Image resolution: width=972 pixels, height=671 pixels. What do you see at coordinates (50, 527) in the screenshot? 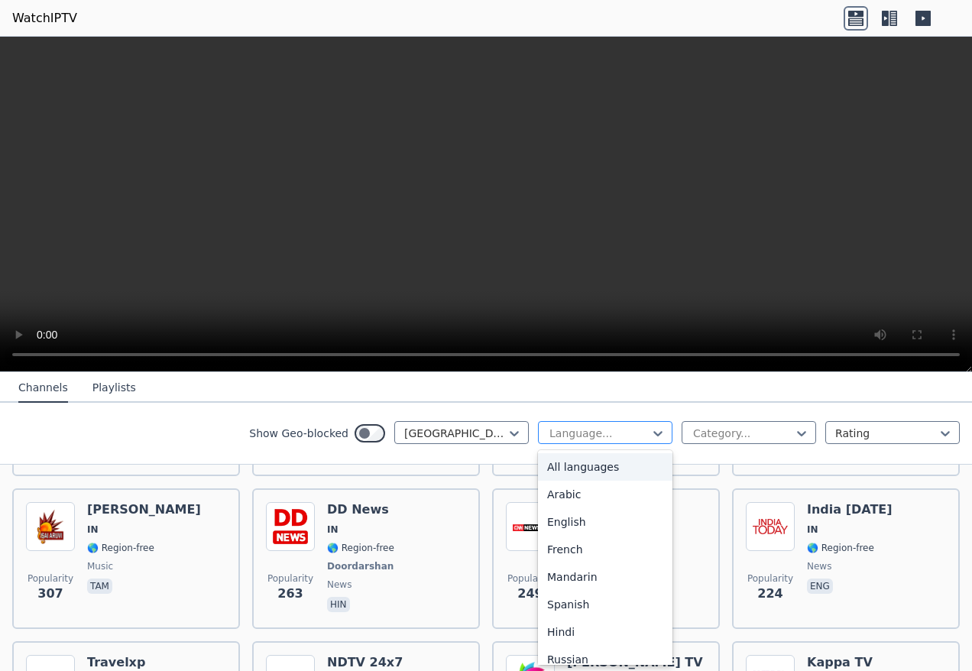
I see `img: Isai Aruvi` at bounding box center [50, 527].